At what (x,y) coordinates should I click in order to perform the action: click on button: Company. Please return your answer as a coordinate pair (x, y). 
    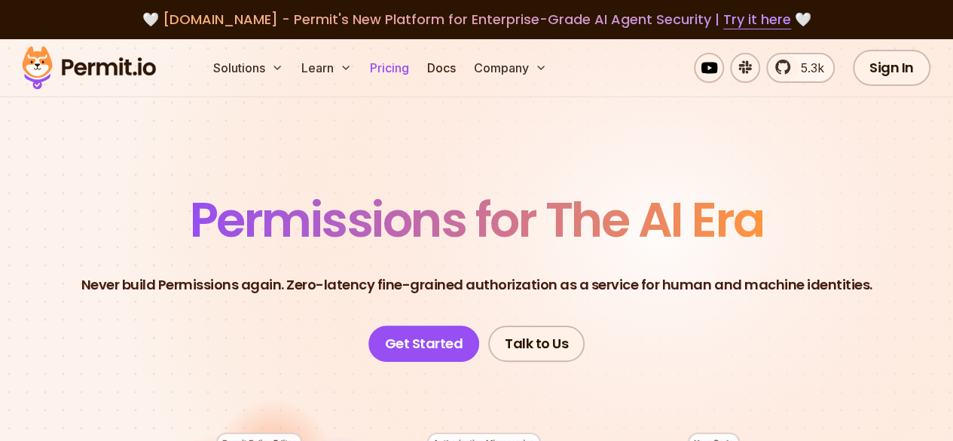
    Looking at the image, I should click on (510, 68).